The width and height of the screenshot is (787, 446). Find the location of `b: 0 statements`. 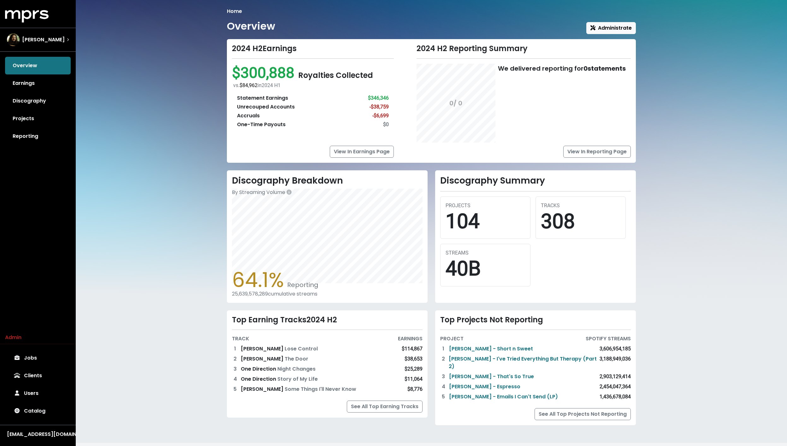

b: 0 statements is located at coordinates (605, 68).